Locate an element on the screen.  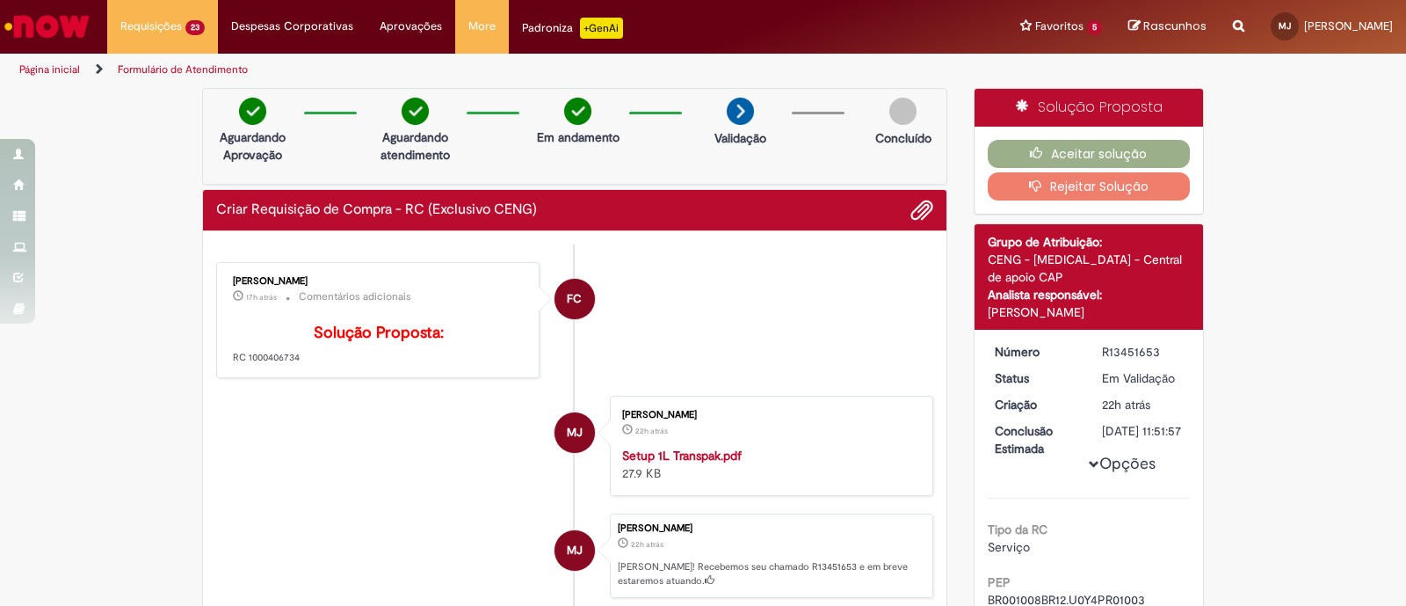
img: ServiceNow is located at coordinates (47, 26).